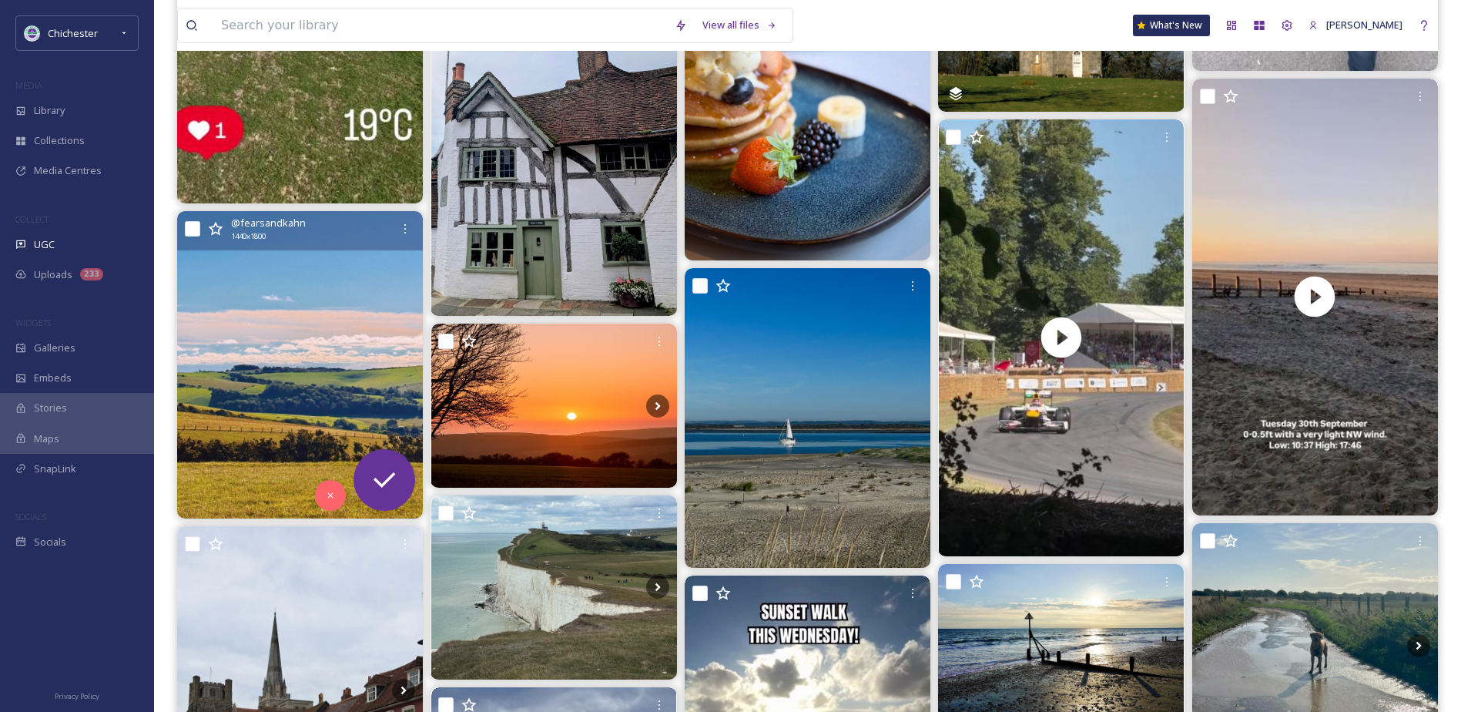 The image size is (1461, 712). What do you see at coordinates (59, 140) in the screenshot?
I see `span: Collections` at bounding box center [59, 140].